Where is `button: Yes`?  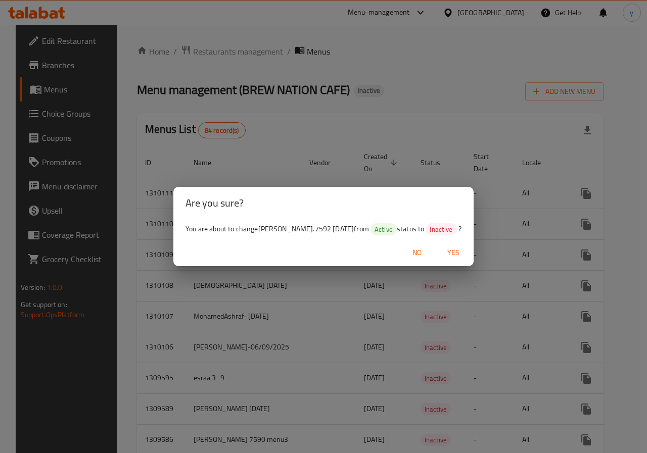
button: Yes is located at coordinates (453, 253).